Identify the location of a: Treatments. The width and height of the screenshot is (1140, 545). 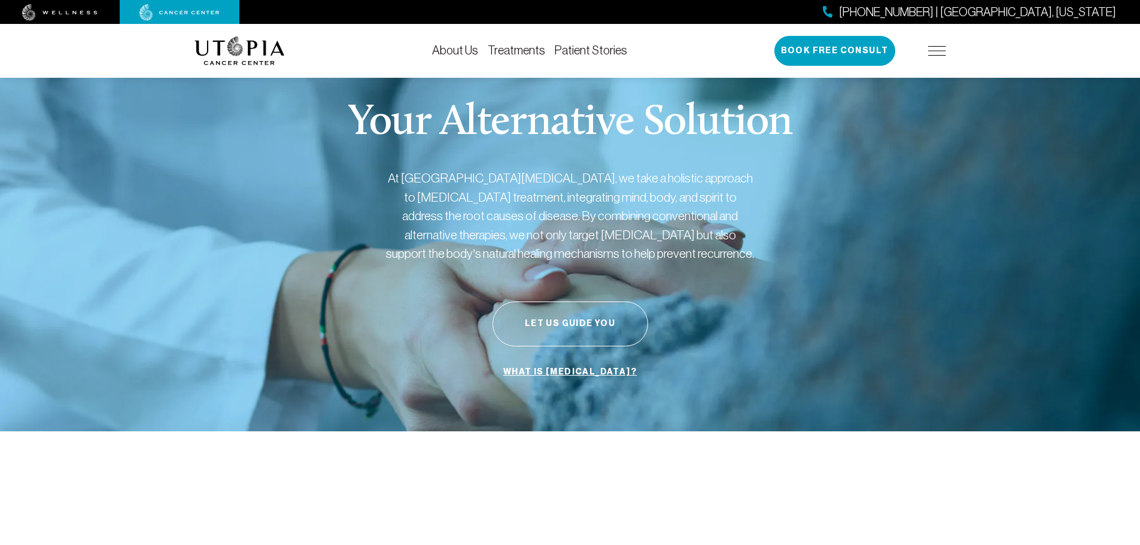
(516, 50).